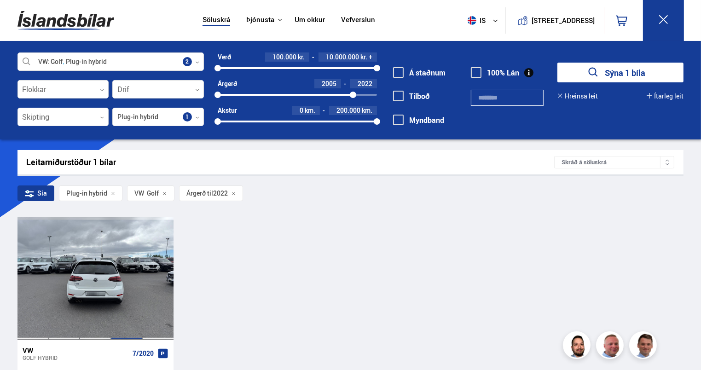  I want to click on span: Golf, so click(146, 193).